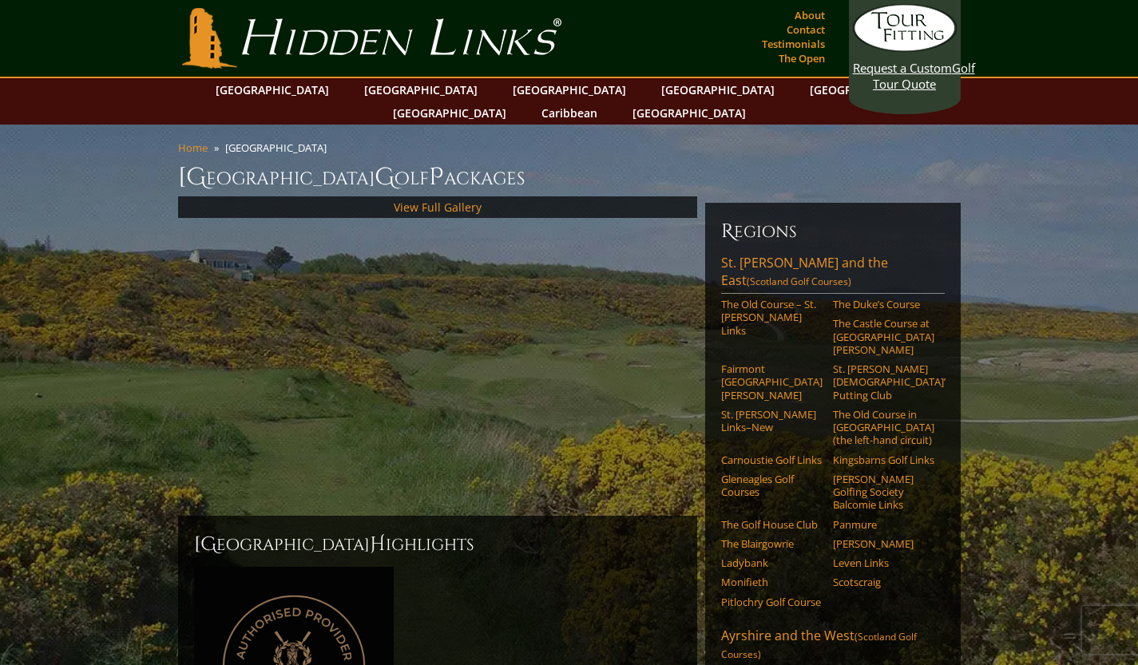 This screenshot has height=665, width=1138. I want to click on a: About, so click(810, 15).